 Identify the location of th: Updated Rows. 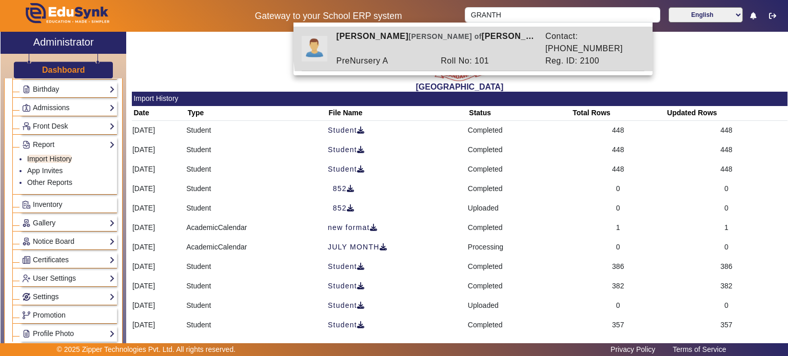
(726, 113).